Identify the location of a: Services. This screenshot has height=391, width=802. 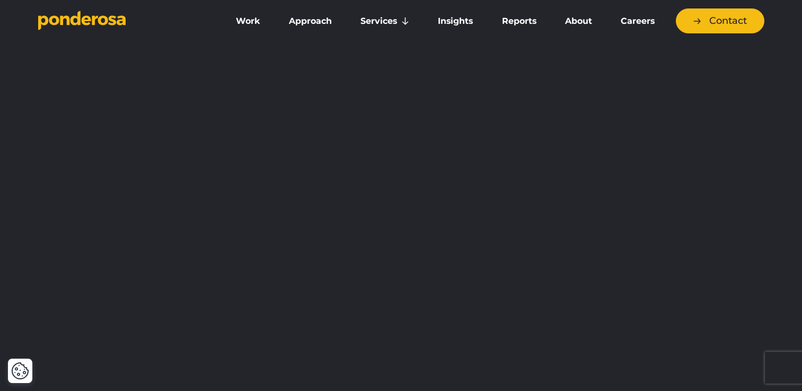
(385, 21).